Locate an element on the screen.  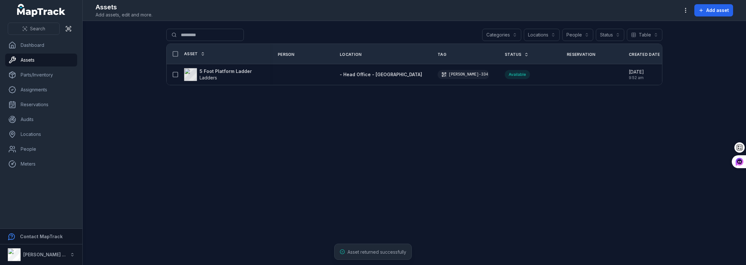
a: Assignments is located at coordinates (41, 90).